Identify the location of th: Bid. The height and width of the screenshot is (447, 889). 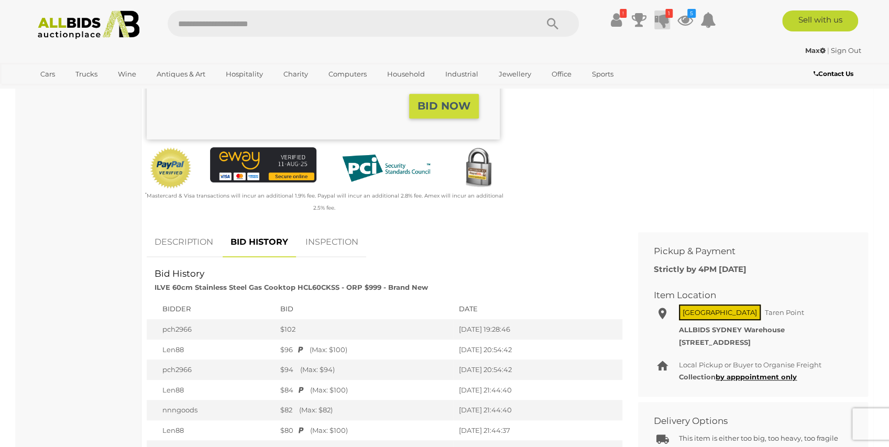
(364, 309).